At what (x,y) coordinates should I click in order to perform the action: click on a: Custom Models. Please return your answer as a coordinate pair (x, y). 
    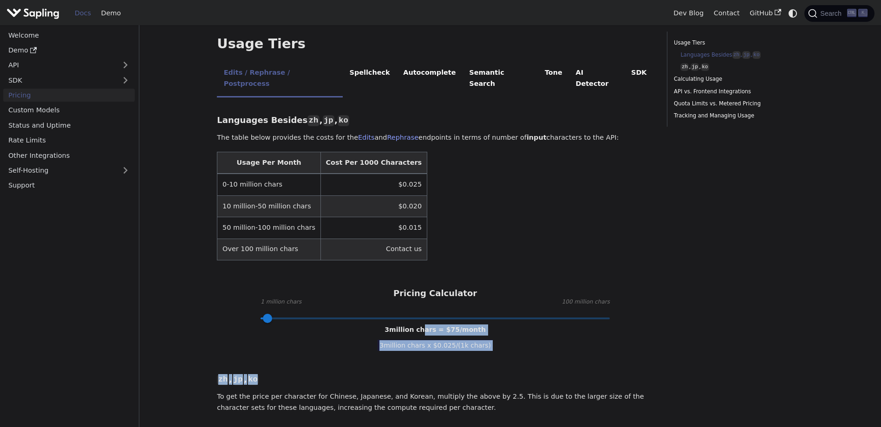
    Looking at the image, I should click on (69, 110).